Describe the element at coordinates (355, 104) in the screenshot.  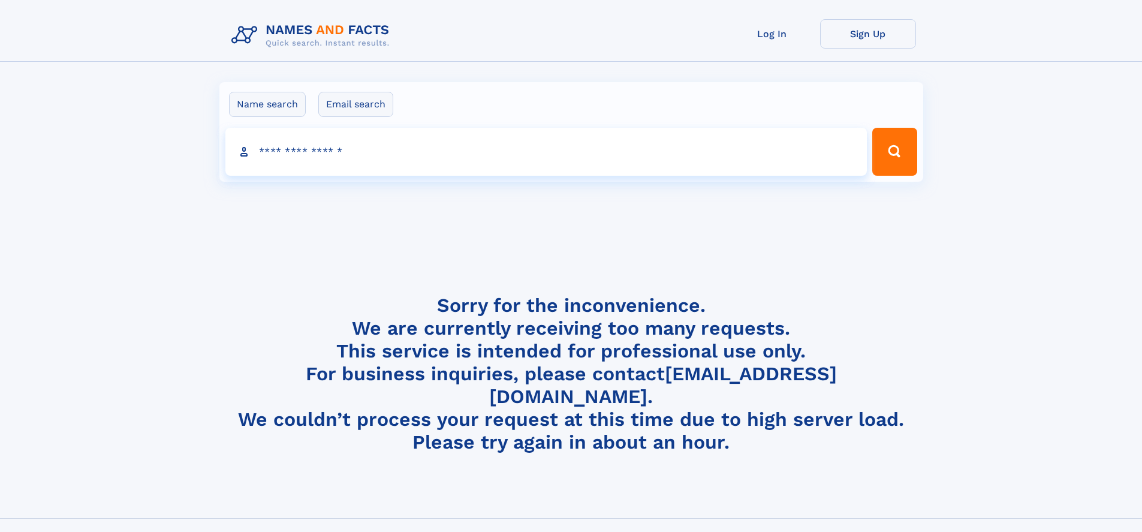
I see `label: Email search` at that location.